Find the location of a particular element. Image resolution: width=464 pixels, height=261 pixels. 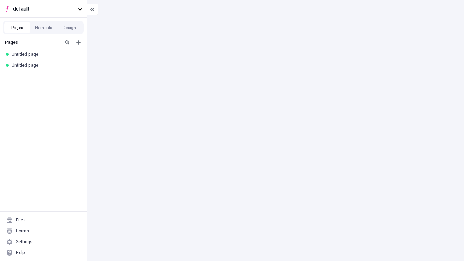

div: Pages is located at coordinates (32, 42).